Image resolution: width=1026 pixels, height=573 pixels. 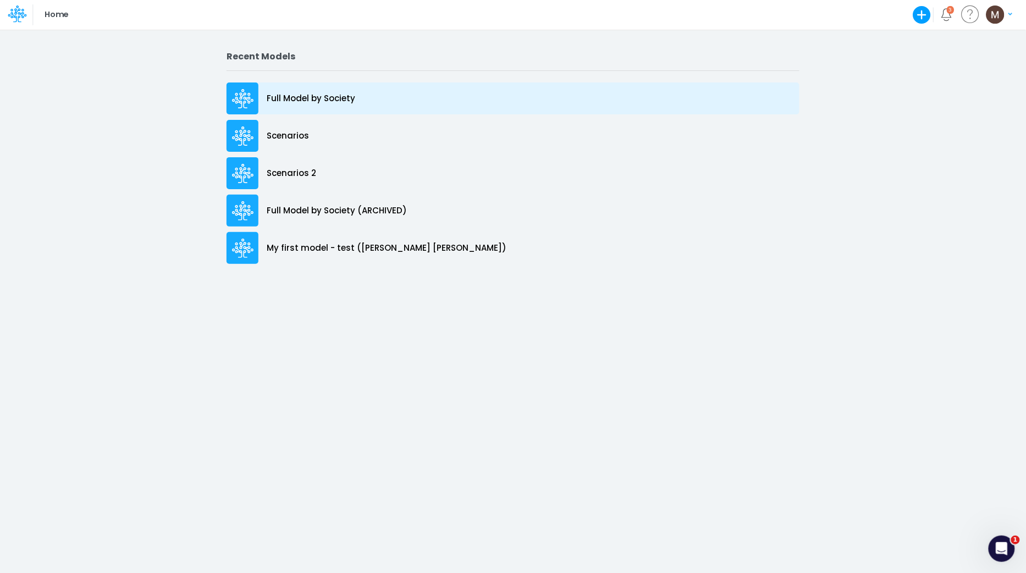 I want to click on a: Scenarios 2, so click(x=513, y=173).